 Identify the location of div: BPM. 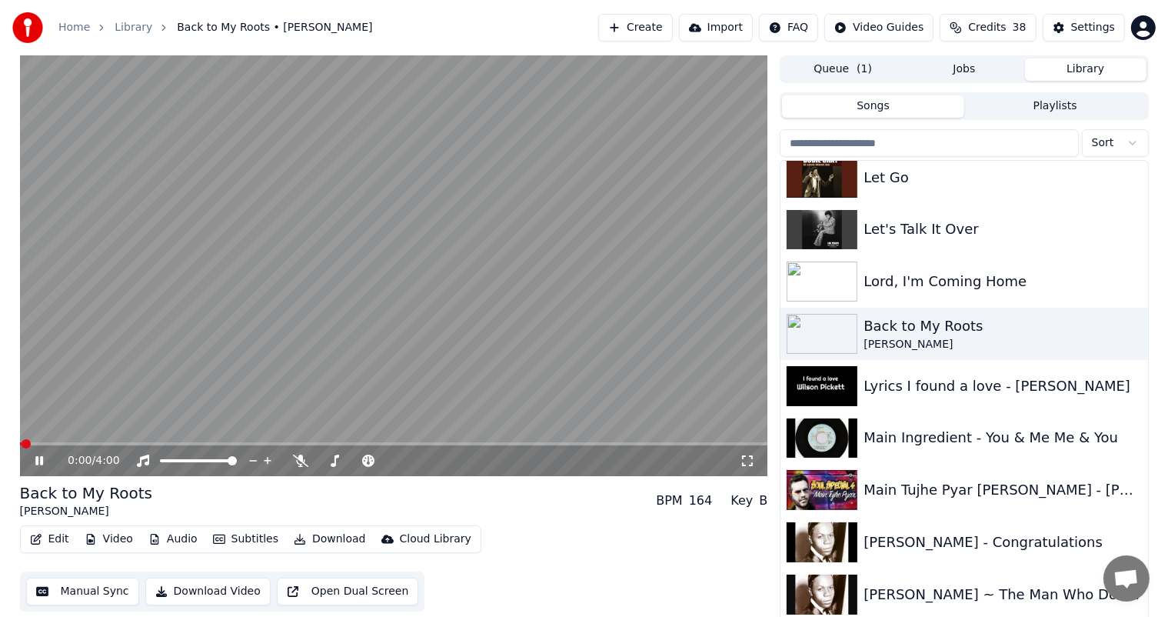
(669, 501).